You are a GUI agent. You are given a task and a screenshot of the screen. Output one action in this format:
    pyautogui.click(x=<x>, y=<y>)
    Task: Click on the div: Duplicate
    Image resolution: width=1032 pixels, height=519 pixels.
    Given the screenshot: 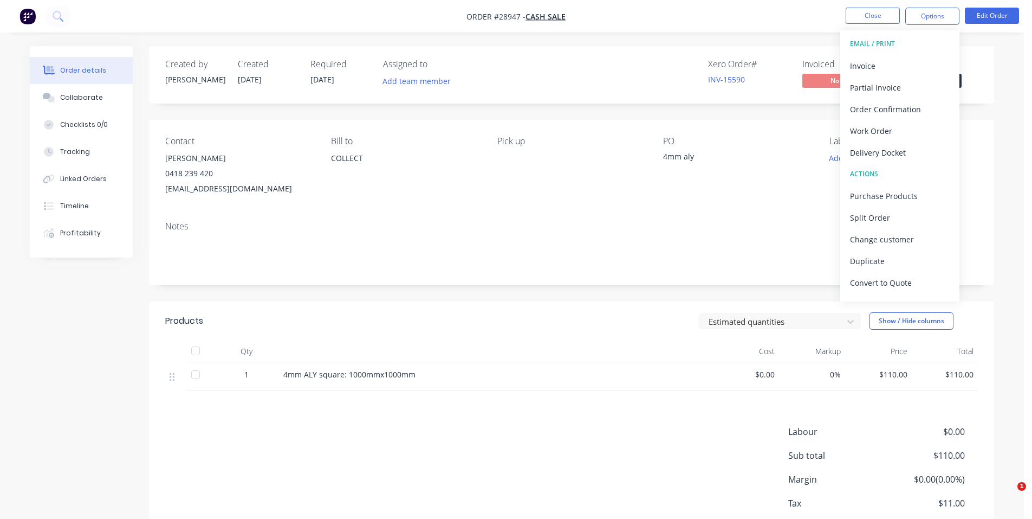 What is the action you would take?
    pyautogui.click(x=900, y=261)
    